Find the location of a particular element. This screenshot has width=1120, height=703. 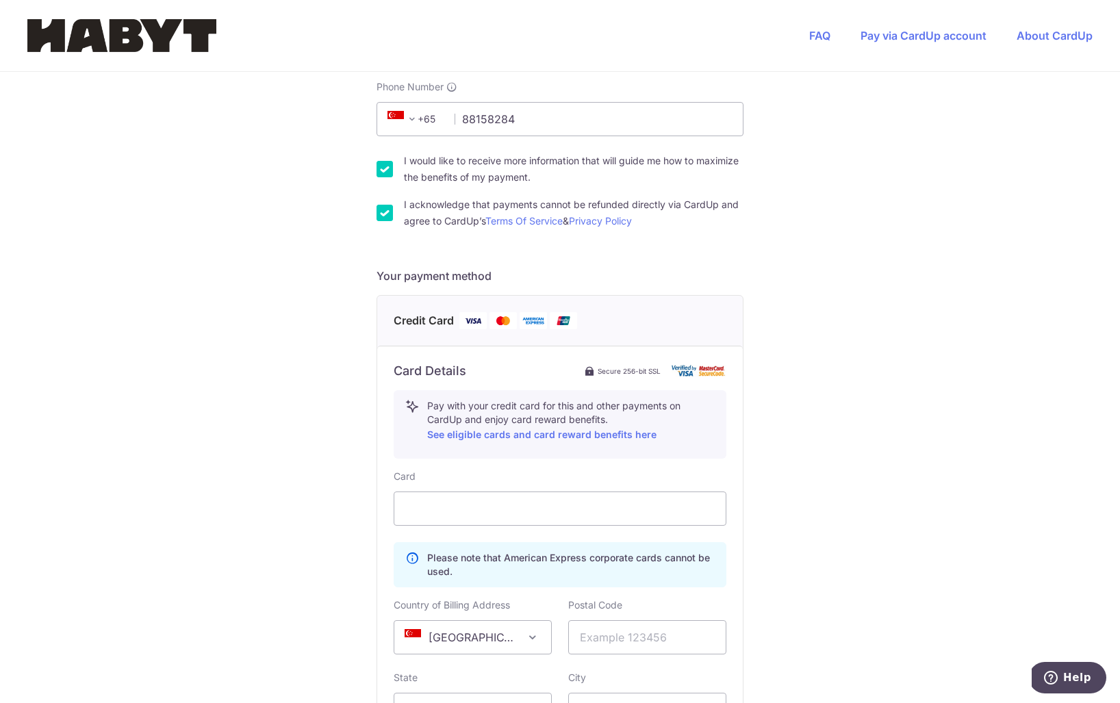

h6: Card Details is located at coordinates (430, 371).